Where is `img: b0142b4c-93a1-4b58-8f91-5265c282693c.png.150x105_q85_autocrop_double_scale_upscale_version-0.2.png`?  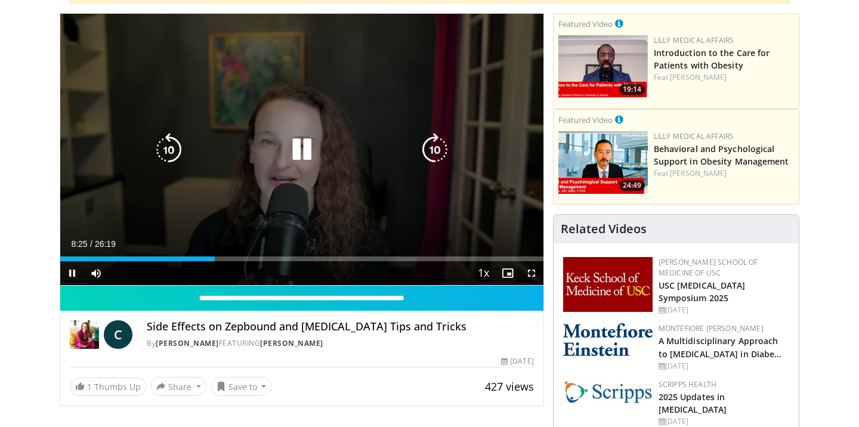 img: b0142b4c-93a1-4b58-8f91-5265c282693c.png.150x105_q85_autocrop_double_scale_upscale_version-0.2.png is located at coordinates (608, 340).